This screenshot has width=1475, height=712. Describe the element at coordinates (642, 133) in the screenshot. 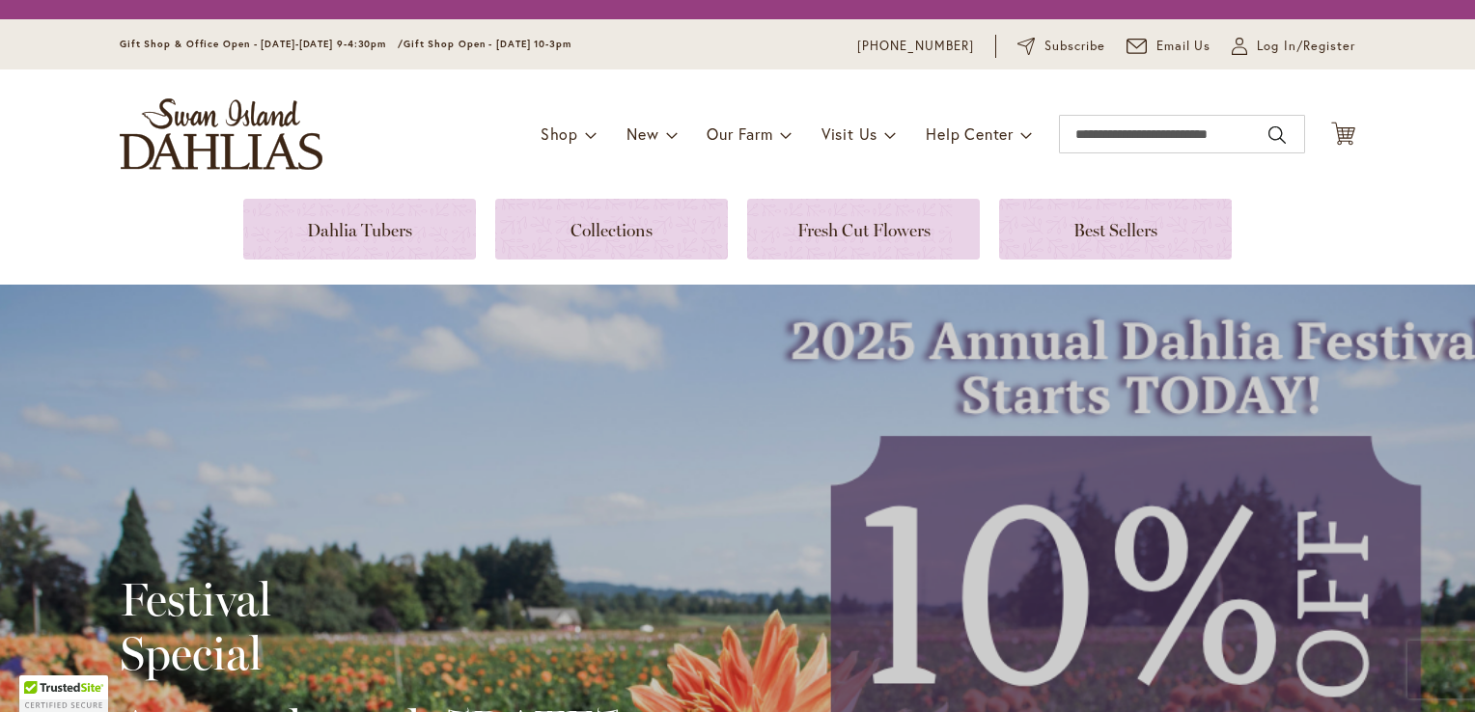

I see `span: New` at that location.